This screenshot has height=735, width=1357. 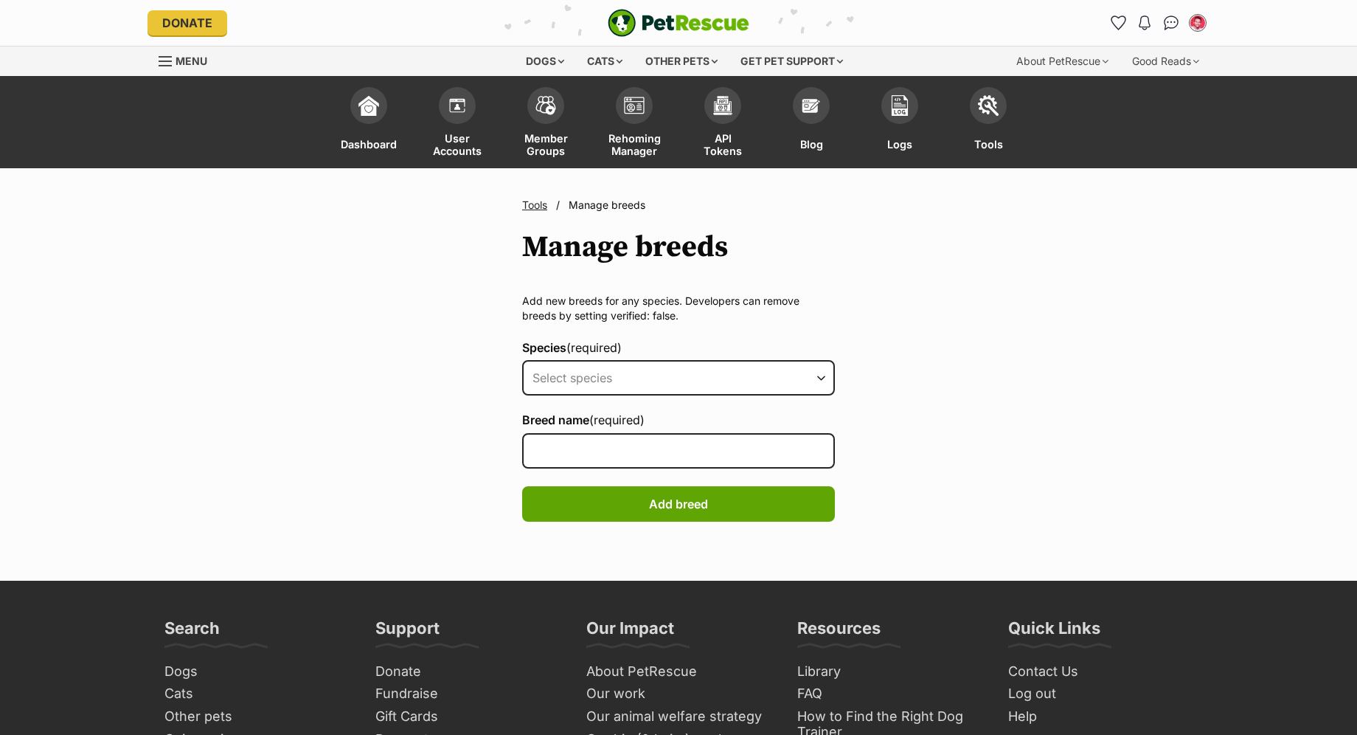 What do you see at coordinates (457, 124) in the screenshot?
I see `a: User Accounts` at bounding box center [457, 124].